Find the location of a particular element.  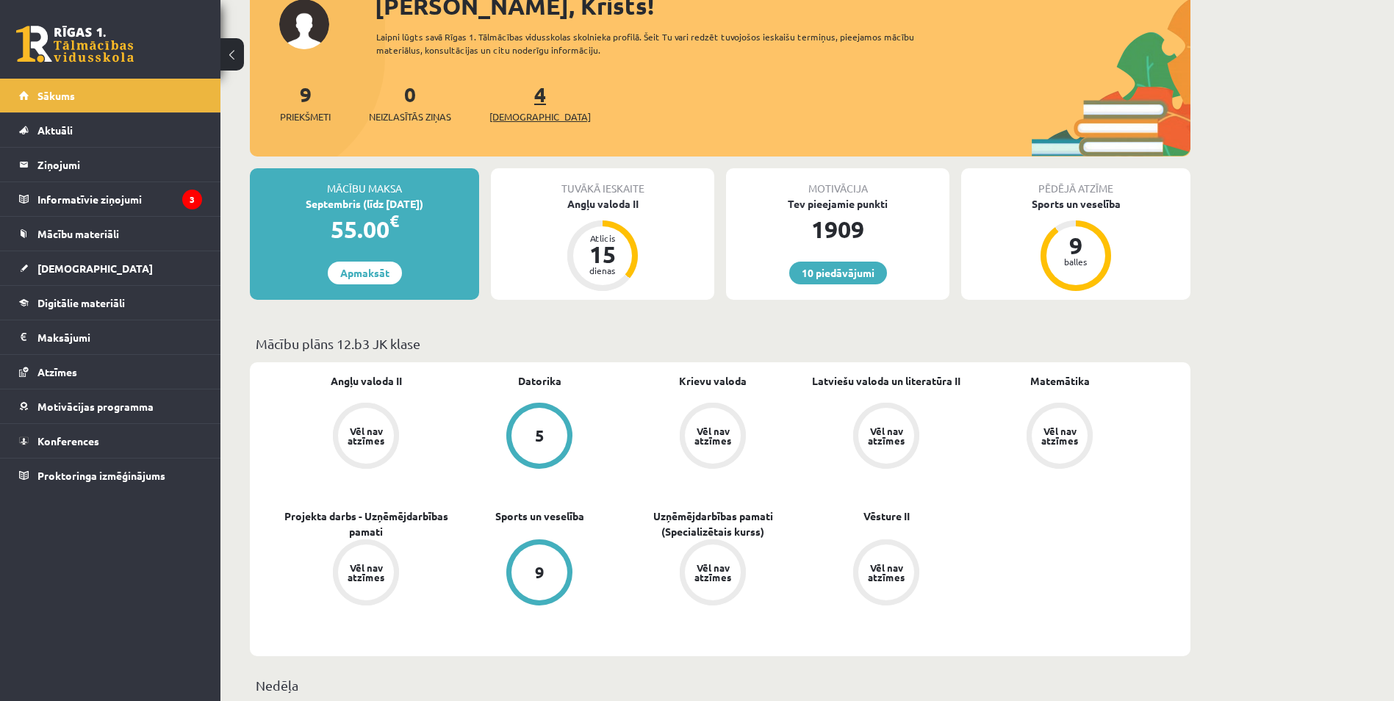

a: Sports un veselība is located at coordinates (539, 516).